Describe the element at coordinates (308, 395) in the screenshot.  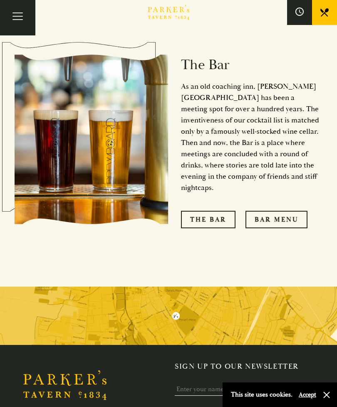
I see `button: Accept` at that location.